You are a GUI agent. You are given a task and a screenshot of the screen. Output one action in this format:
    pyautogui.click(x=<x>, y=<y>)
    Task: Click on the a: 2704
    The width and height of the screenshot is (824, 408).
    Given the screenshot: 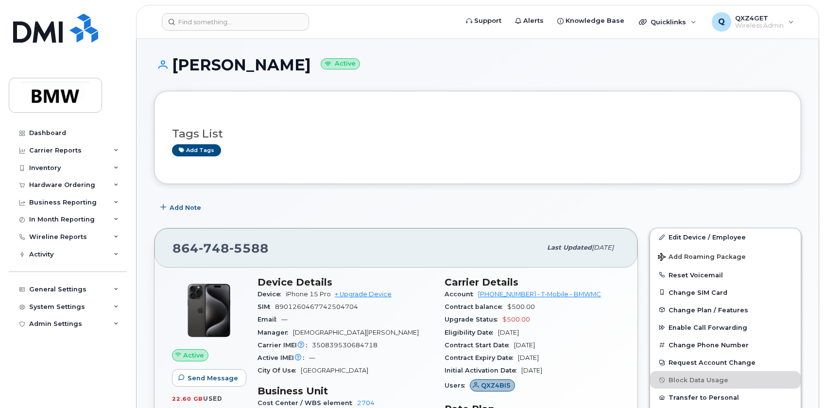 What is the action you would take?
    pyautogui.click(x=366, y=403)
    